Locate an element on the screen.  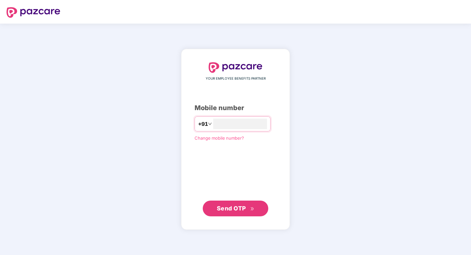
span: YOUR EMPLOYEE BENEFITS PARTNER is located at coordinates (236, 79).